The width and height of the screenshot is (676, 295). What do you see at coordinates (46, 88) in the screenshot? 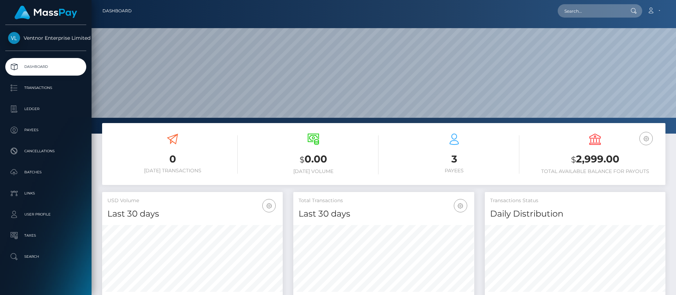
I see `p: Transactions` at bounding box center [46, 88].